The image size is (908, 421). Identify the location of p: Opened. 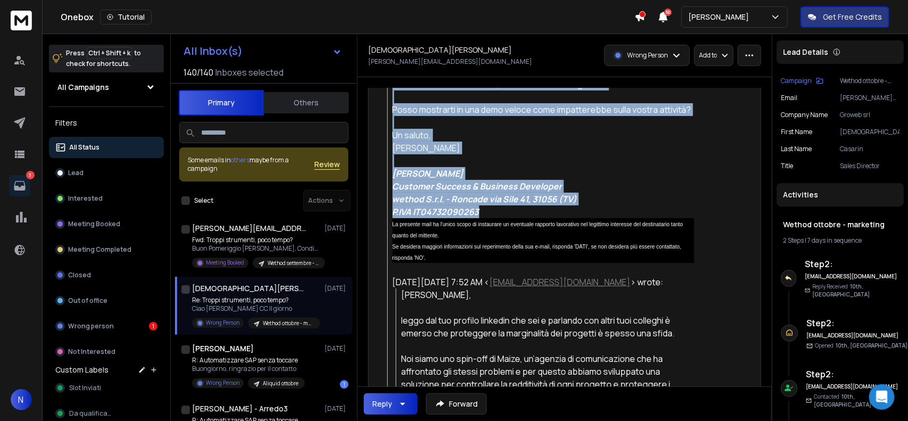
(861, 345).